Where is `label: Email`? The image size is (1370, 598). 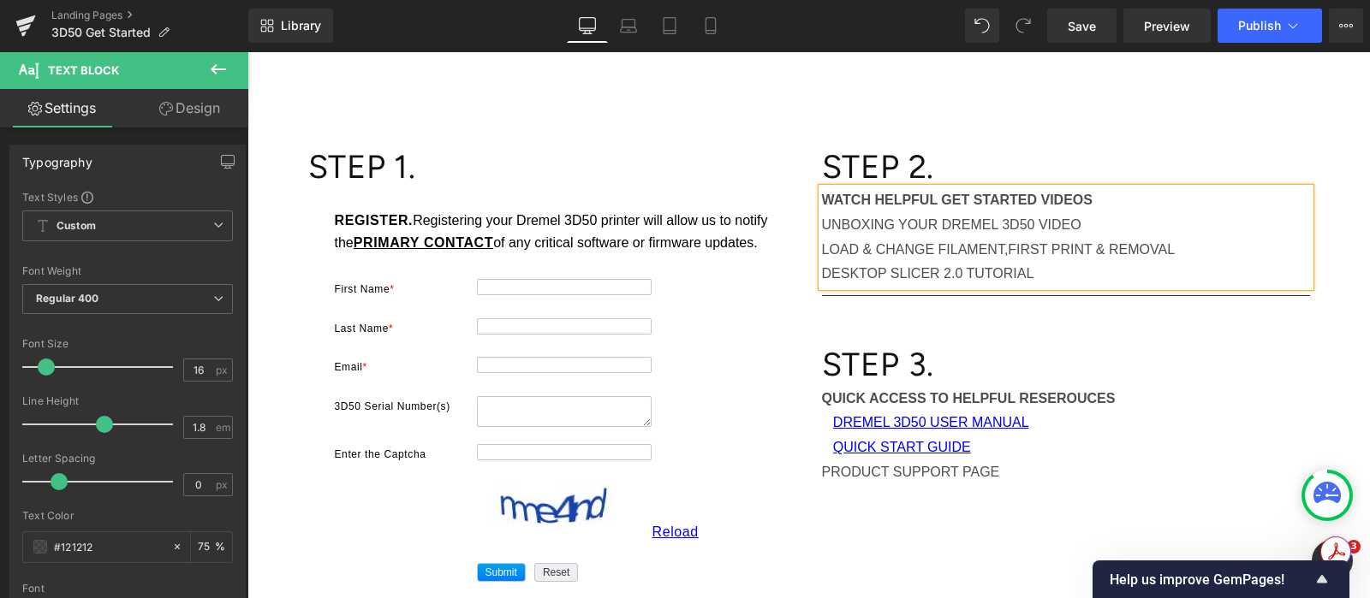
label: Email is located at coordinates (104, 316).